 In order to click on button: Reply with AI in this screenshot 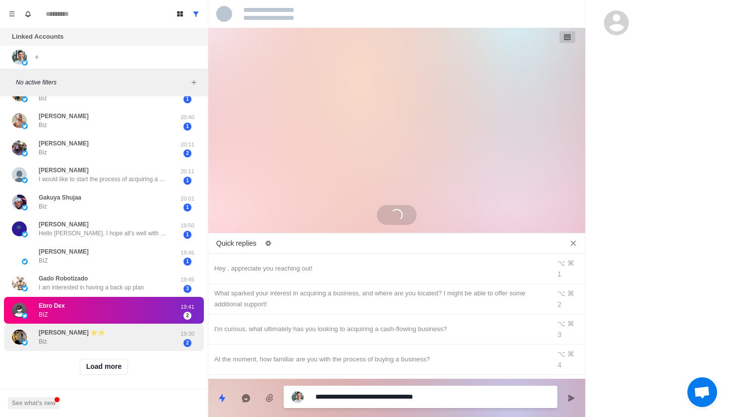, I will do `click(246, 398)`.